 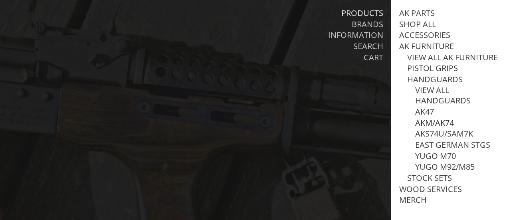 I want to click on a: Information, so click(x=356, y=35).